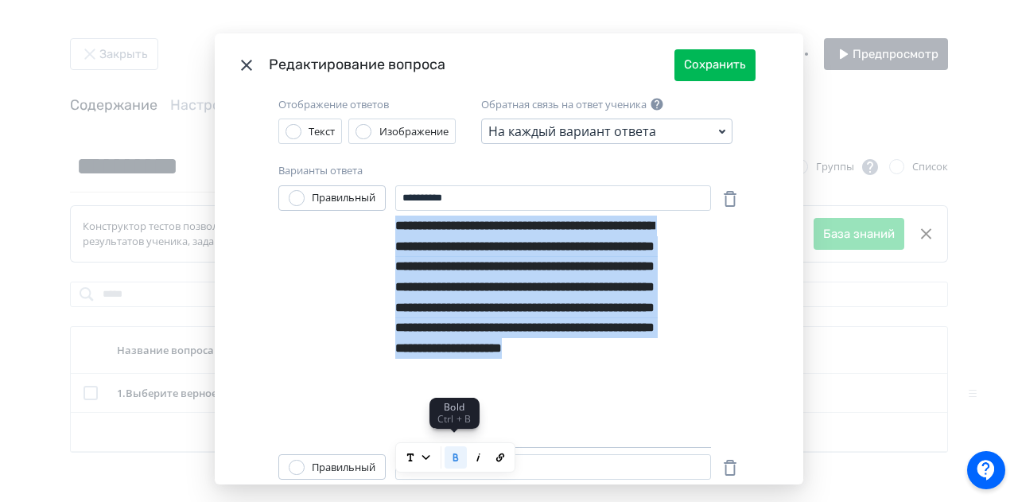  I want to click on label: Отображение ответов, so click(333, 105).